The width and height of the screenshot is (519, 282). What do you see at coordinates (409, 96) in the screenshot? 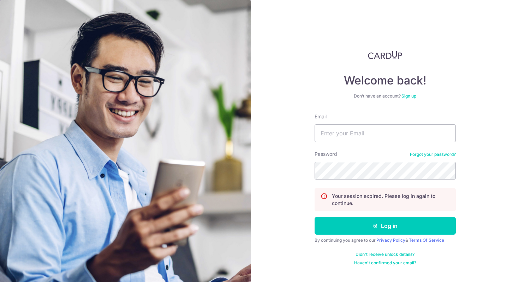
I see `a: Sign up` at bounding box center [409, 96].